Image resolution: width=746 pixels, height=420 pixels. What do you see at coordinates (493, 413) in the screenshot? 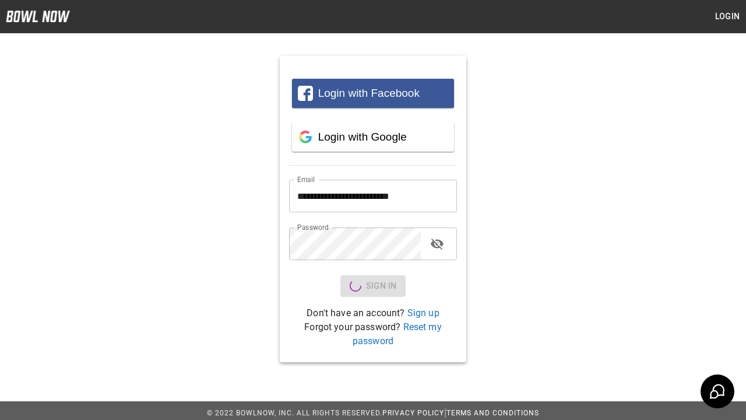
I see `a: Terms and Conditions` at bounding box center [493, 413].